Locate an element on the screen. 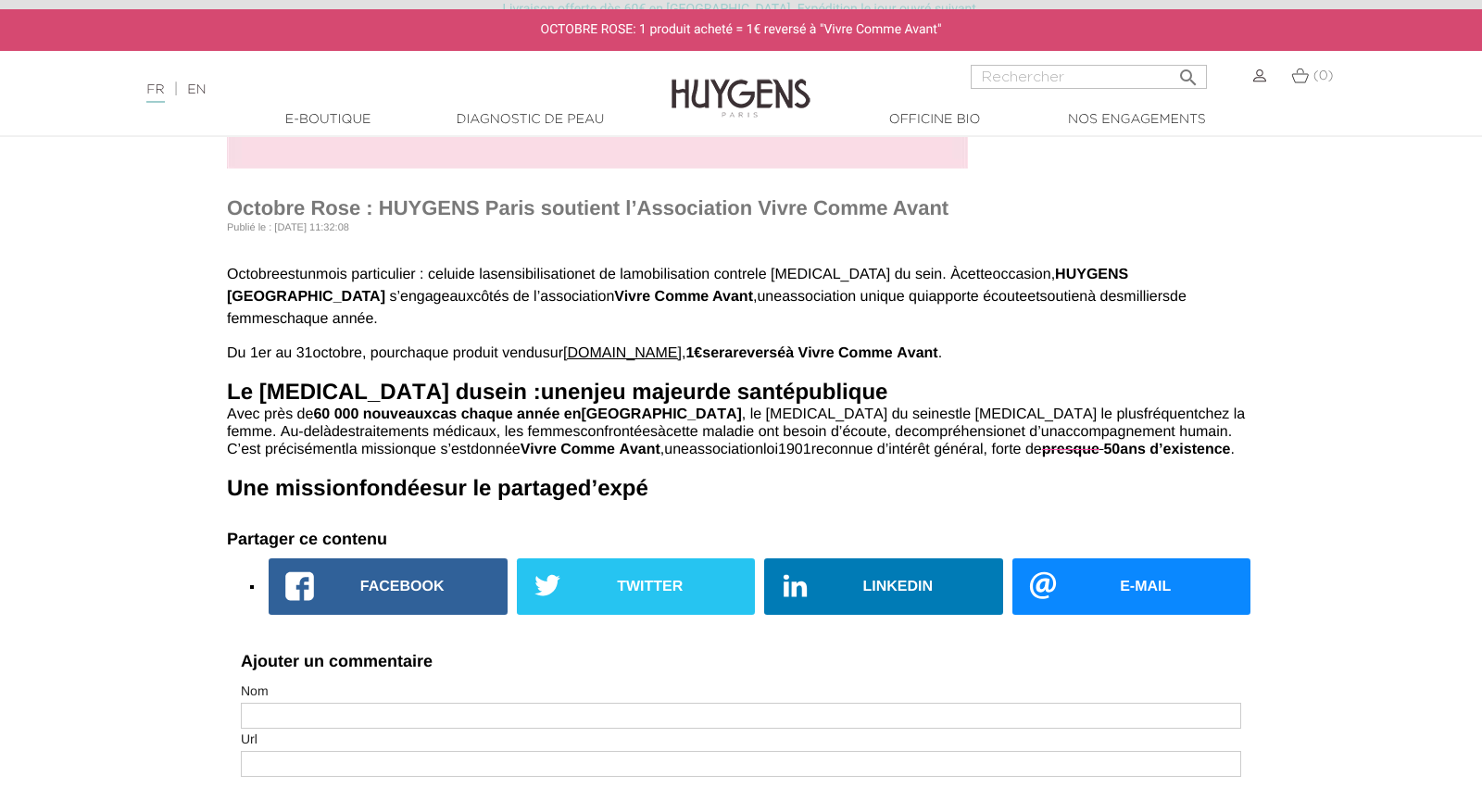 This screenshot has width=1482, height=800. a: E-Boutique is located at coordinates (328, 119).